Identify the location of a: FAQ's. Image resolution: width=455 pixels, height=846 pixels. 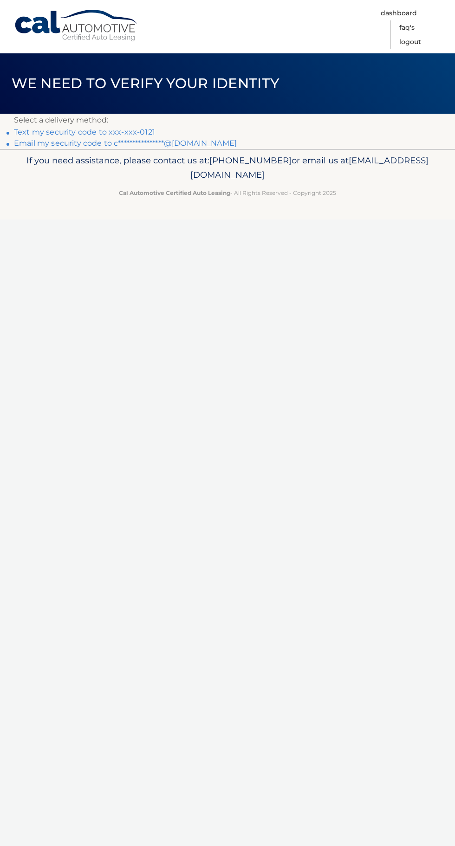
(407, 27).